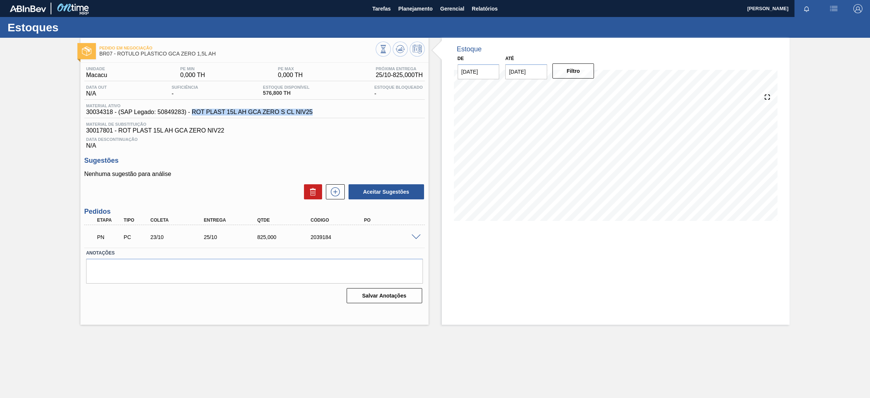 The height and width of the screenshot is (398, 870). I want to click on p: PN, so click(110, 237).